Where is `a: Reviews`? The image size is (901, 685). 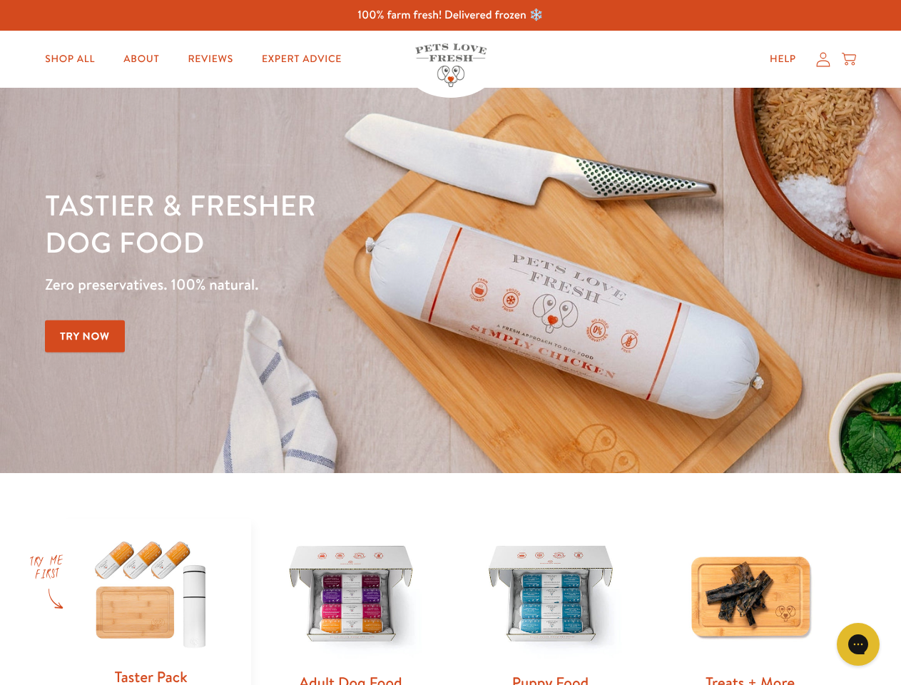
a: Reviews is located at coordinates (210, 59).